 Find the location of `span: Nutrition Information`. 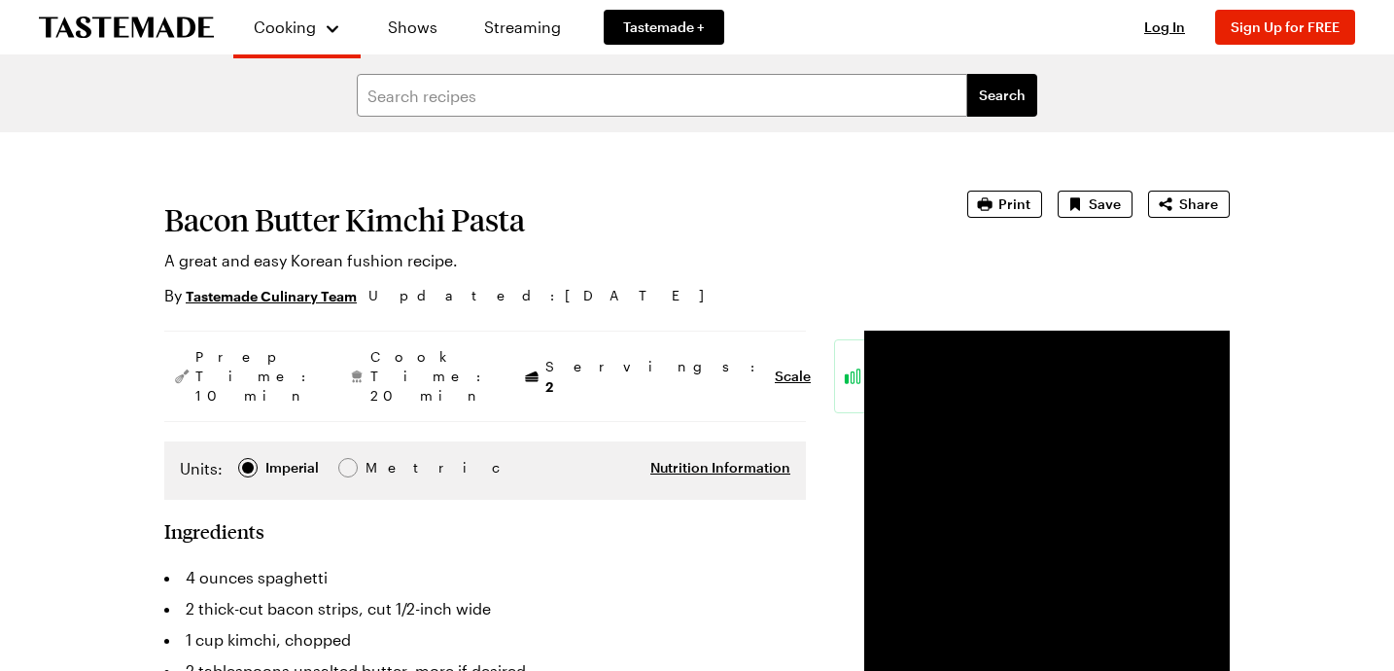

span: Nutrition Information is located at coordinates (720, 468).